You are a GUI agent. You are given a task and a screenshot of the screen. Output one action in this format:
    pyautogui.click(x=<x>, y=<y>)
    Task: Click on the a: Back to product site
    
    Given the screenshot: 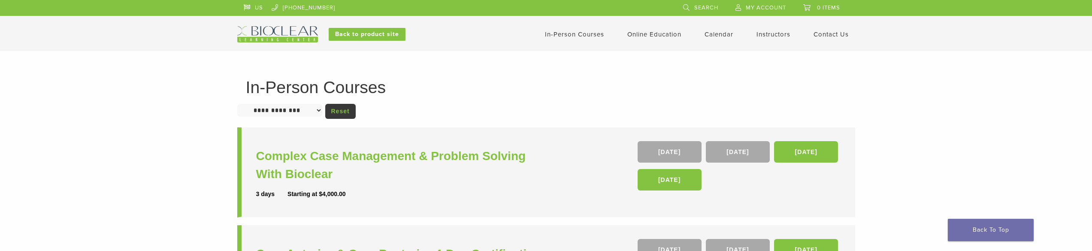 What is the action you would take?
    pyautogui.click(x=367, y=34)
    